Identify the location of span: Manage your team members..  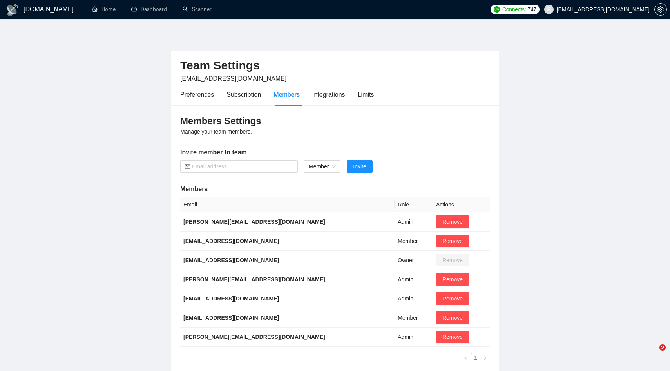
(216, 132).